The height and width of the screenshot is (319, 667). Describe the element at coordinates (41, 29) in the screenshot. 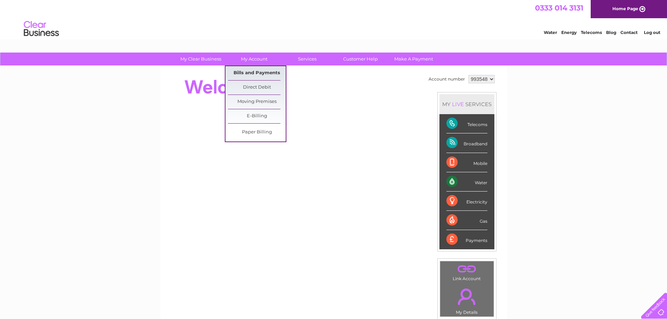

I see `img: logo.png` at that location.